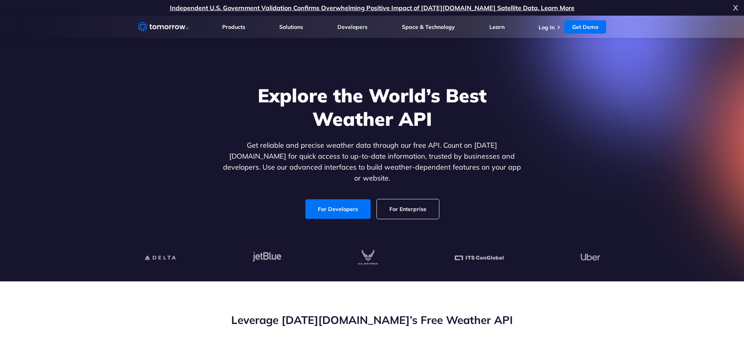 The height and width of the screenshot is (356, 744). Describe the element at coordinates (585, 27) in the screenshot. I see `a: Get Demo` at that location.